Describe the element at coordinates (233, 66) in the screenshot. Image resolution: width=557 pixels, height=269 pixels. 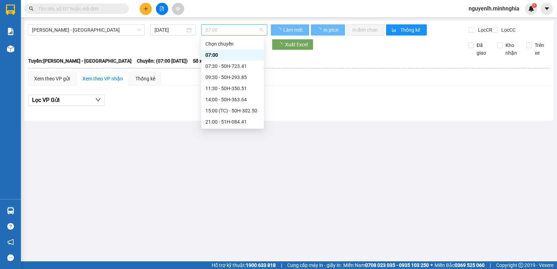
I see `div: 07:30 - 50H-723.41` at that location.